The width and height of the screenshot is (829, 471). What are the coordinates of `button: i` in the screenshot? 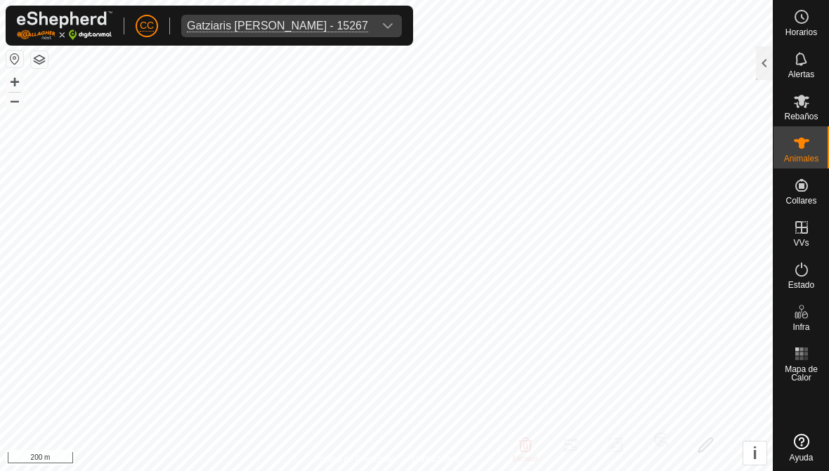 It's located at (754, 453).